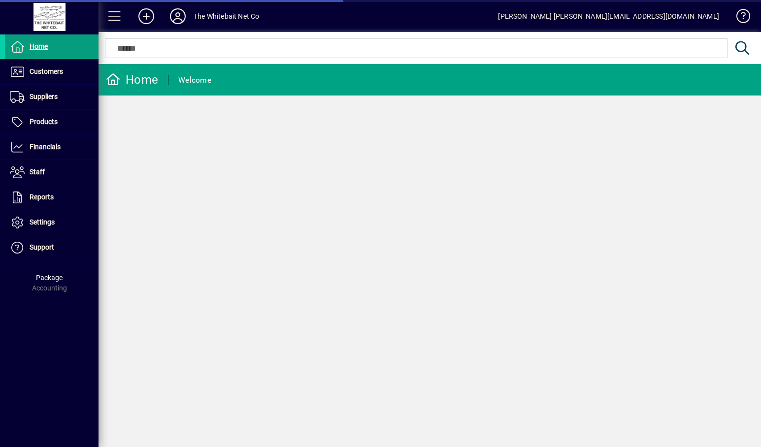 The width and height of the screenshot is (761, 447). I want to click on button: Profile, so click(178, 16).